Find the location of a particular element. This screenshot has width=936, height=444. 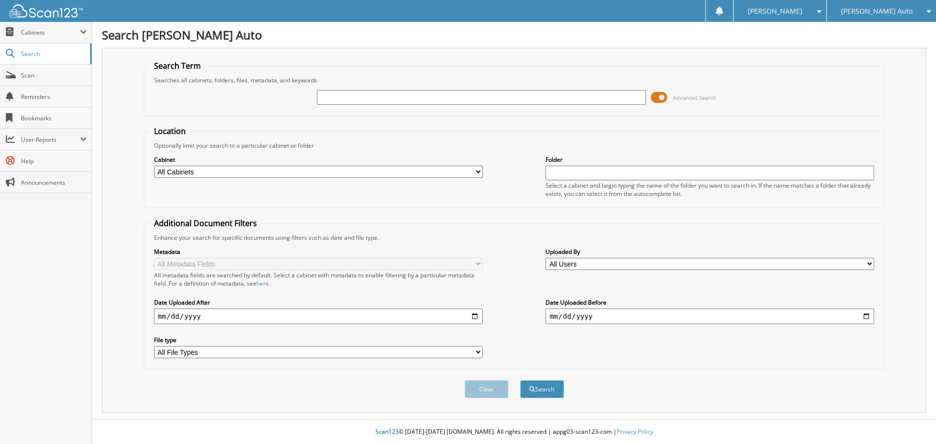

span: Advanced Search is located at coordinates (694, 98).